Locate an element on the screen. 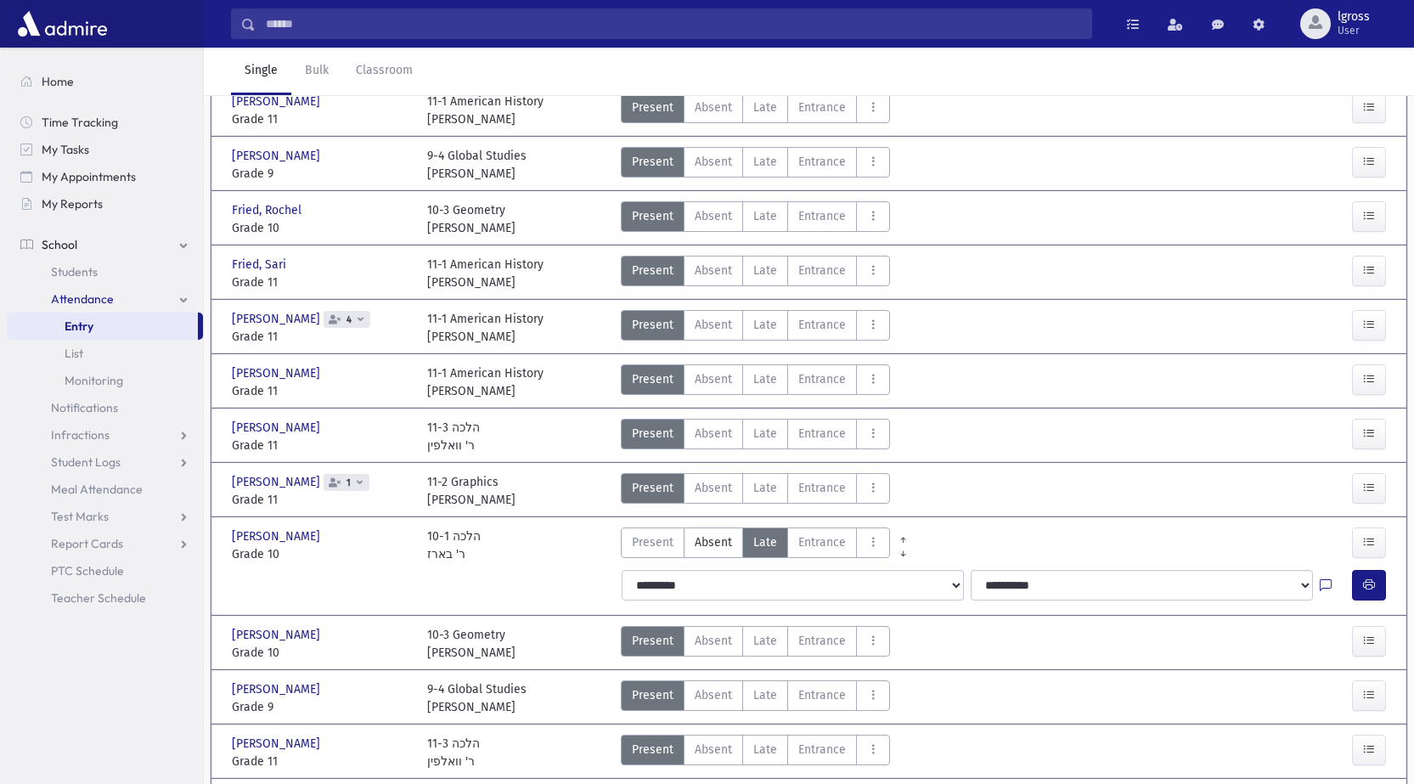 Image resolution: width=1414 pixels, height=784 pixels. a: Infractions is located at coordinates (104, 435).